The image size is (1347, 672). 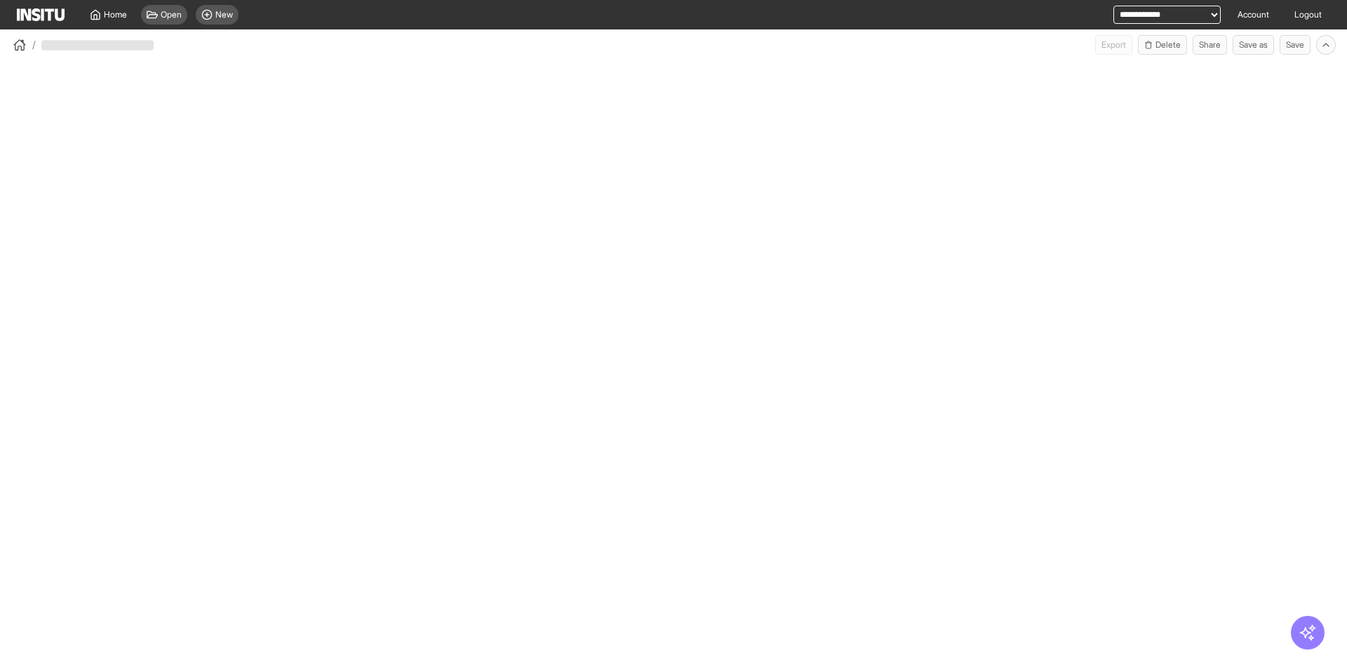 What do you see at coordinates (1295, 45) in the screenshot?
I see `button: Save` at bounding box center [1295, 45].